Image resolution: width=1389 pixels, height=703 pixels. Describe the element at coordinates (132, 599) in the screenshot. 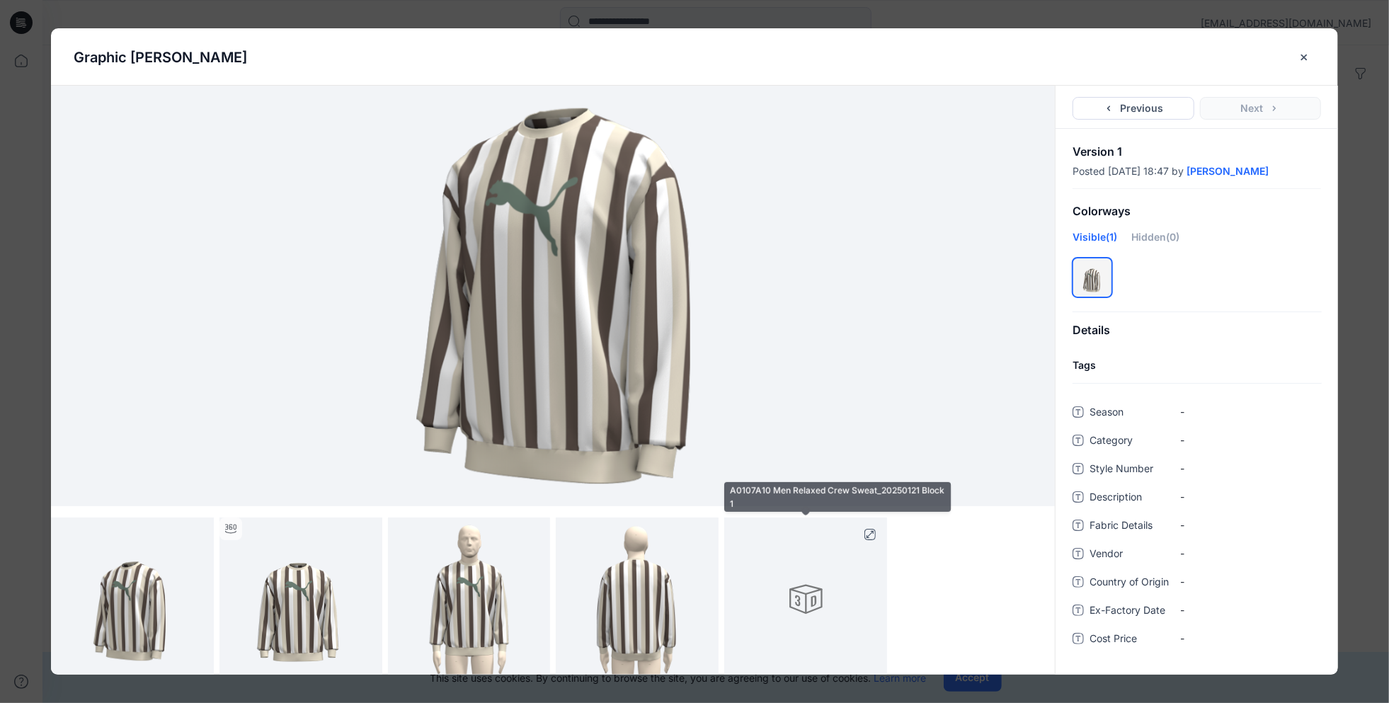

I see `img: BW M Top Colorway` at that location.